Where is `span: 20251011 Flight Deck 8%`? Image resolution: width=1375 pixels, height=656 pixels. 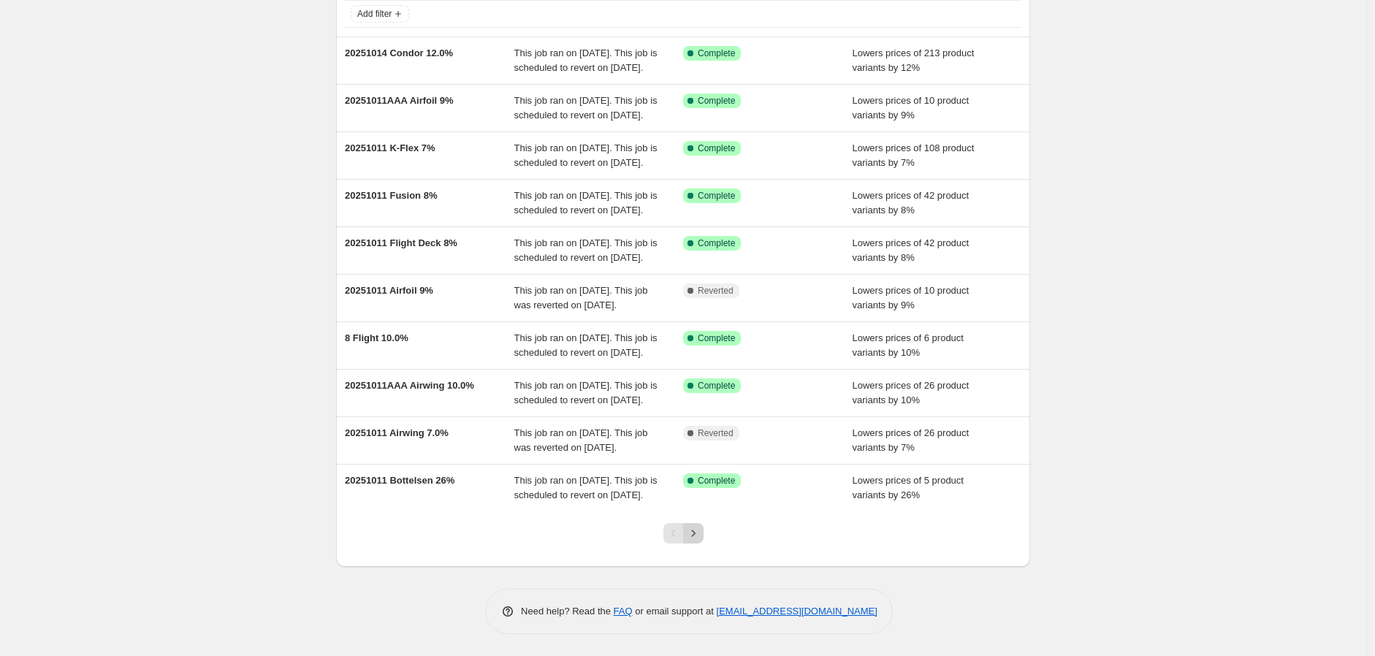 span: 20251011 Flight Deck 8% is located at coordinates (401, 243).